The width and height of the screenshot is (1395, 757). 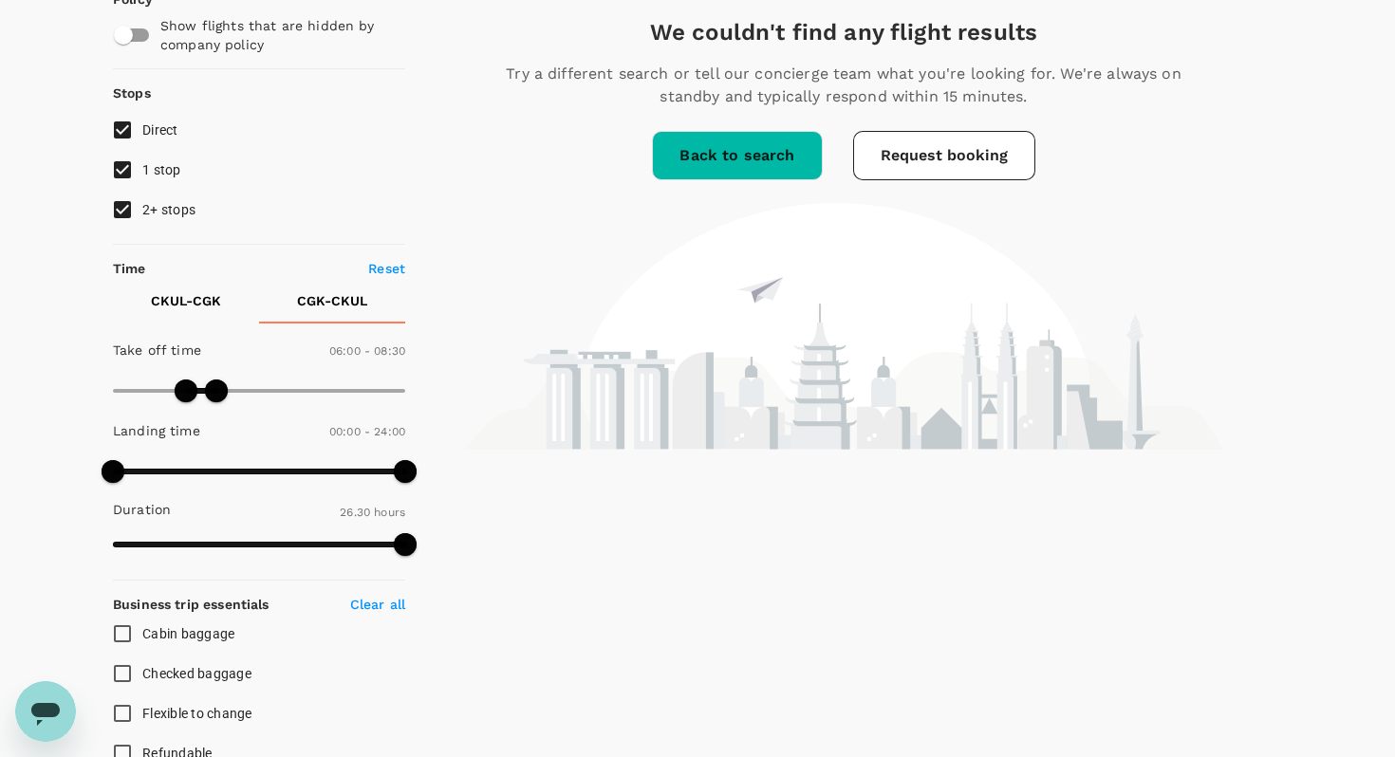 What do you see at coordinates (736, 156) in the screenshot?
I see `a: Back to search` at bounding box center [736, 156].